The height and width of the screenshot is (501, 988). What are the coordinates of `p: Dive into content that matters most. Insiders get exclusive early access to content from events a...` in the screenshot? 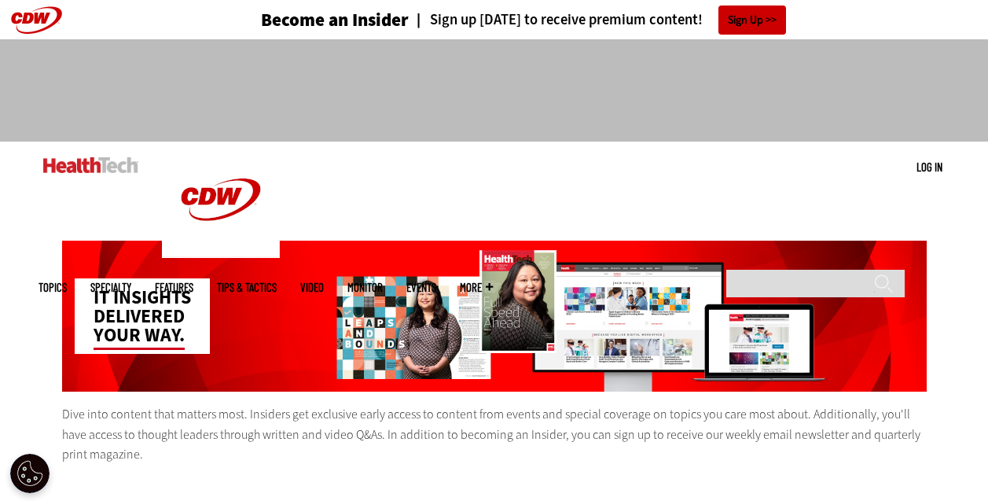 It's located at (495, 434).